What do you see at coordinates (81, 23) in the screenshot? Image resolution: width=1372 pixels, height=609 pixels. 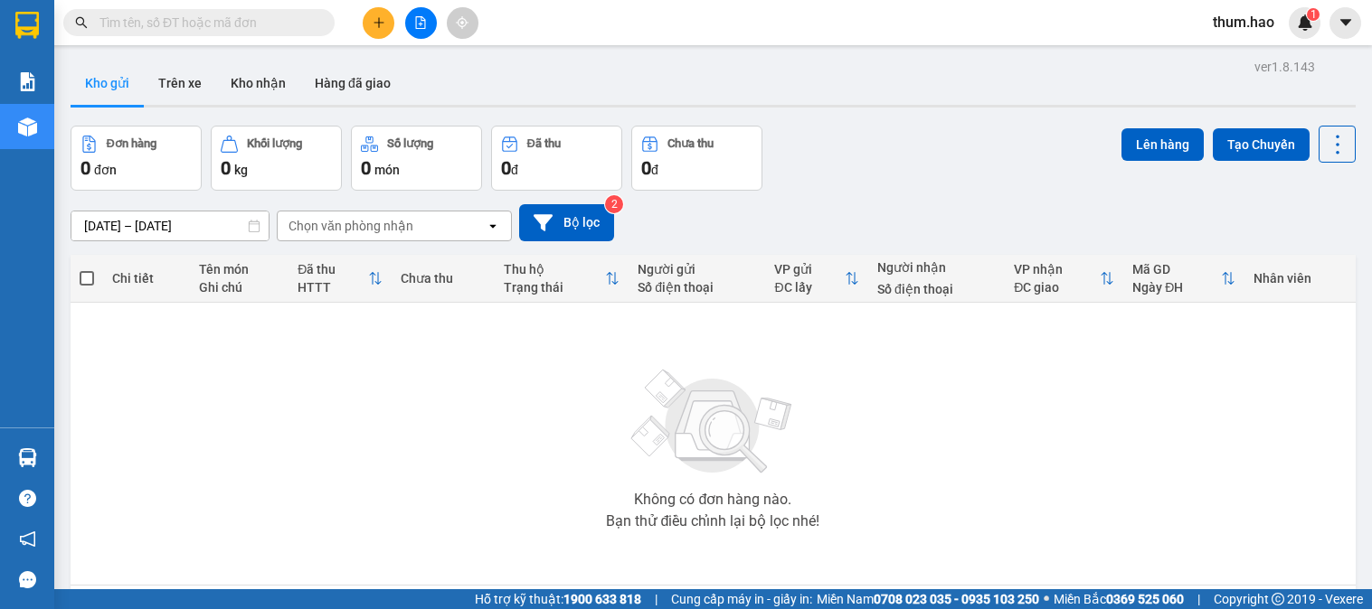 I see `span: search` at bounding box center [81, 23].